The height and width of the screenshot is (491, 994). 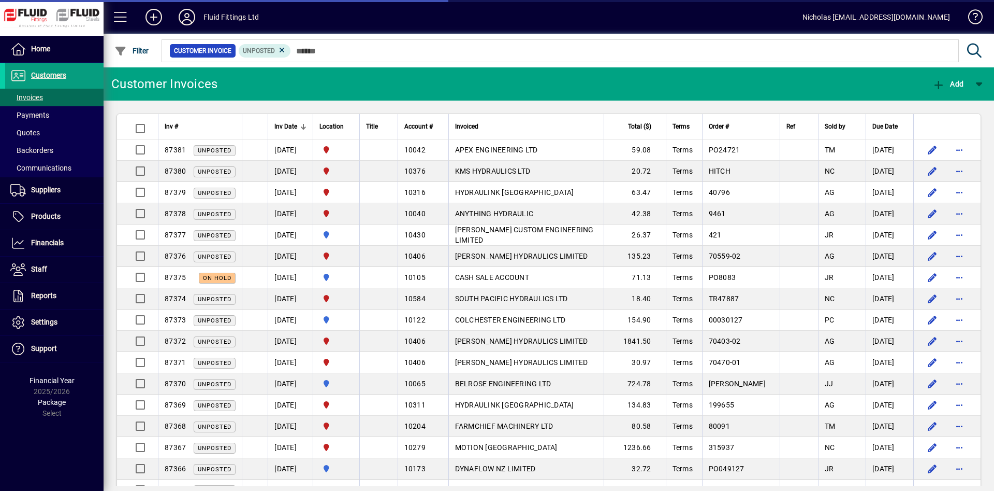 What do you see at coordinates (331, 126) in the screenshot?
I see `span: Location` at bounding box center [331, 126].